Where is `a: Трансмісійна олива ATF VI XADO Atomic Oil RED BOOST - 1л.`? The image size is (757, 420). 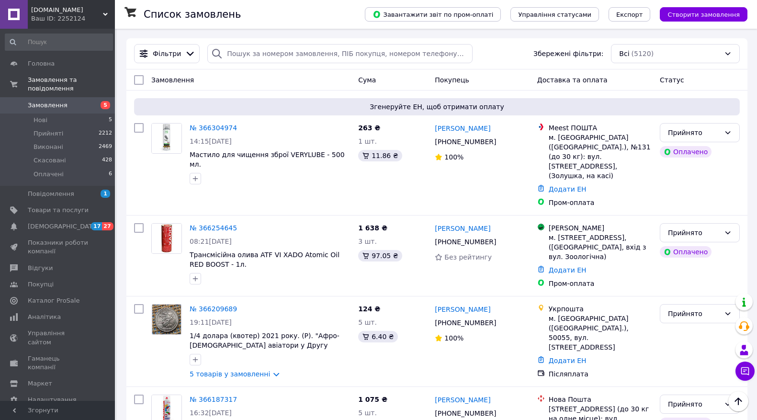 a: Трансмісійна олива ATF VI XADO Atomic Oil RED BOOST - 1л. is located at coordinates (264, 260).